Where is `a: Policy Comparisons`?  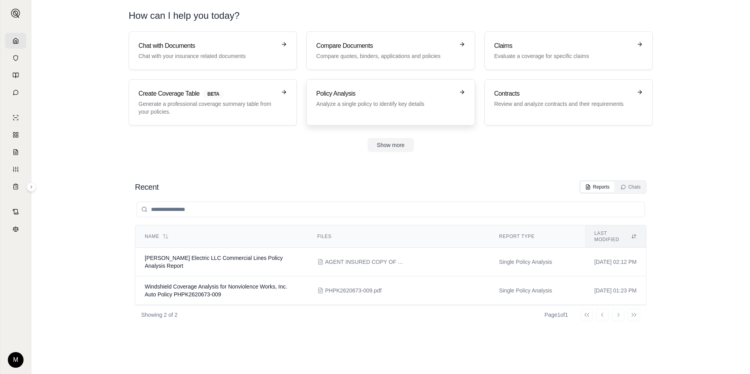
a: Policy Comparisons is located at coordinates (16, 135).